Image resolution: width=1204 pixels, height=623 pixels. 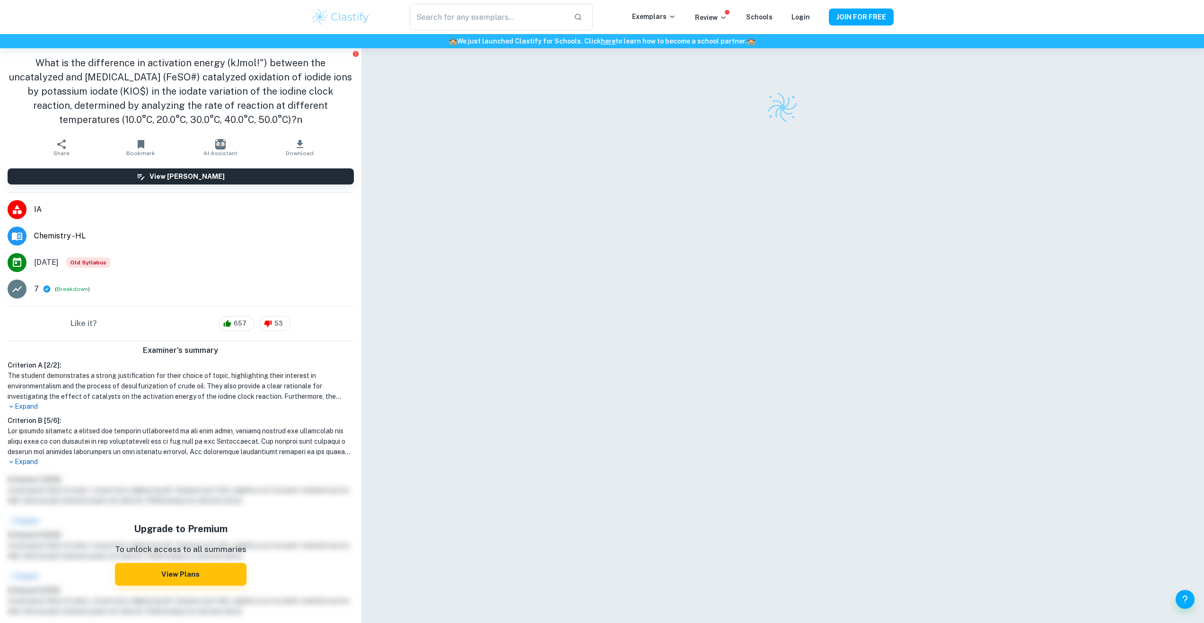 What do you see at coordinates (62, 148) in the screenshot?
I see `button: Share` at bounding box center [62, 148].